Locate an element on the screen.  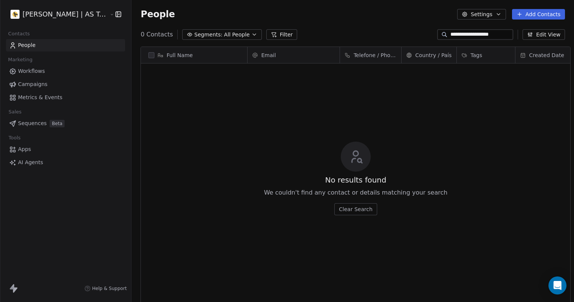
span: Contacts is located at coordinates (19, 34).